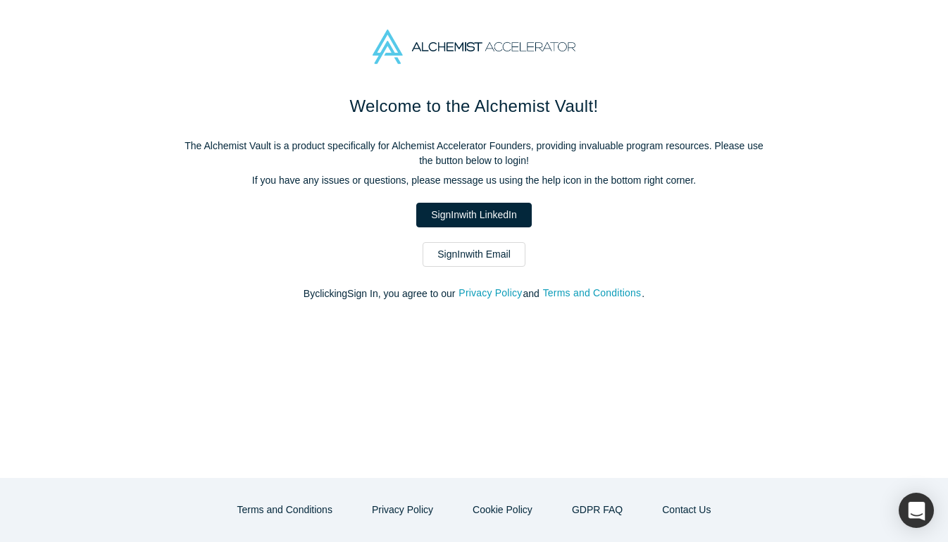 This screenshot has width=948, height=542. Describe the element at coordinates (686, 510) in the screenshot. I see `button: Contact Us` at that location.